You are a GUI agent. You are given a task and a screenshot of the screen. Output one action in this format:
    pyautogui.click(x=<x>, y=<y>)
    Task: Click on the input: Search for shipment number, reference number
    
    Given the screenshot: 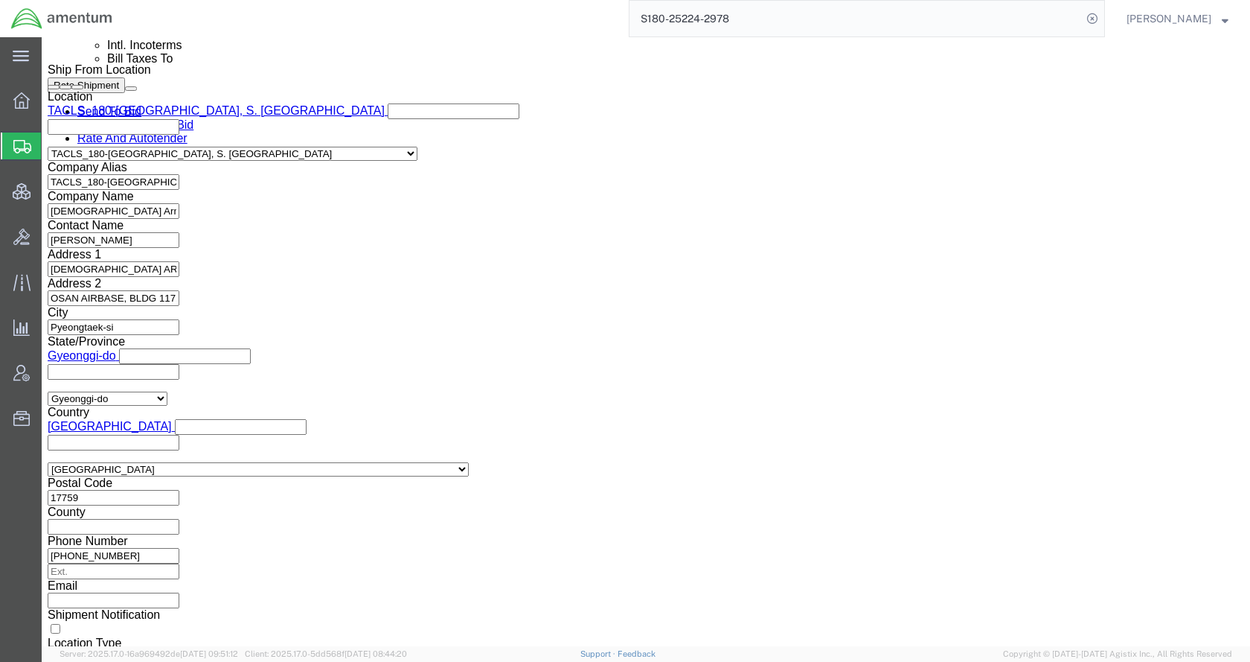 What is the action you would take?
    pyautogui.click(x=856, y=19)
    